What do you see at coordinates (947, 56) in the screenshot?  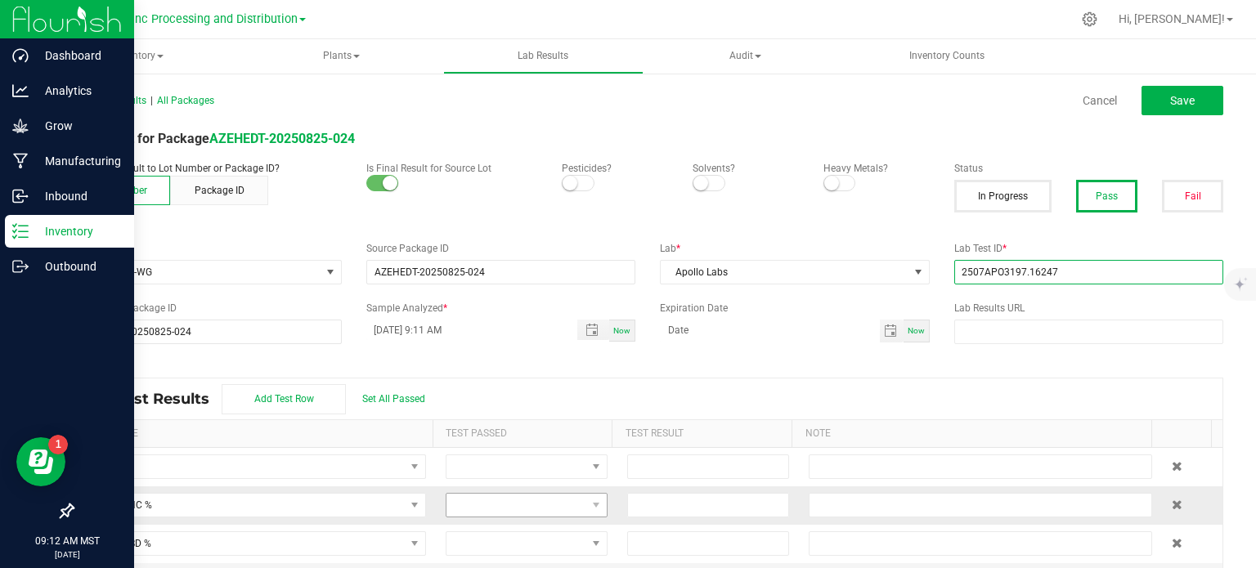 I see `span: Inventory Counts` at bounding box center [947, 56].